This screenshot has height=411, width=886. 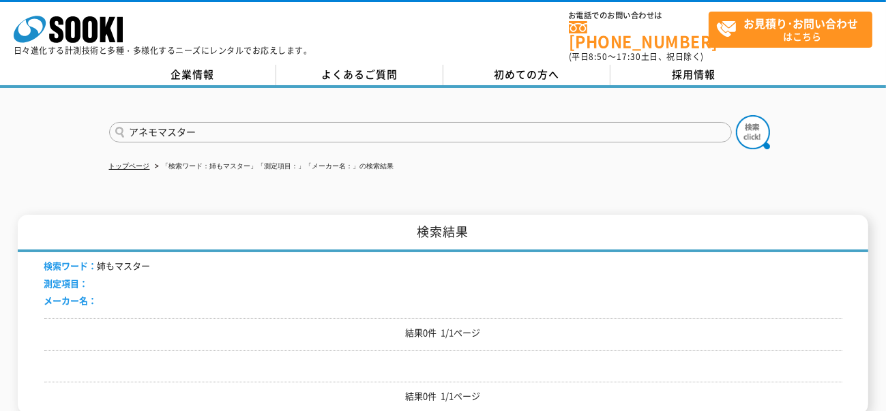 I want to click on a: 採用情報, so click(x=694, y=75).